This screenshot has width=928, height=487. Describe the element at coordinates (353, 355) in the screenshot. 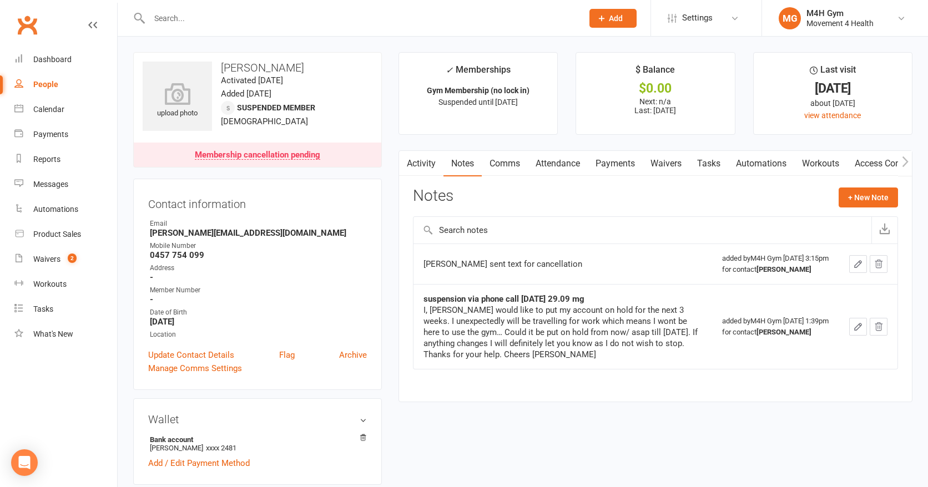

I see `a: Archive` at that location.